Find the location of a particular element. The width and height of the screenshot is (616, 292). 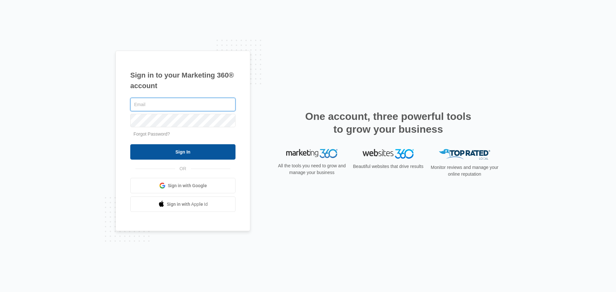

p: Monitor reviews and manage your online reputation is located at coordinates (465, 171).